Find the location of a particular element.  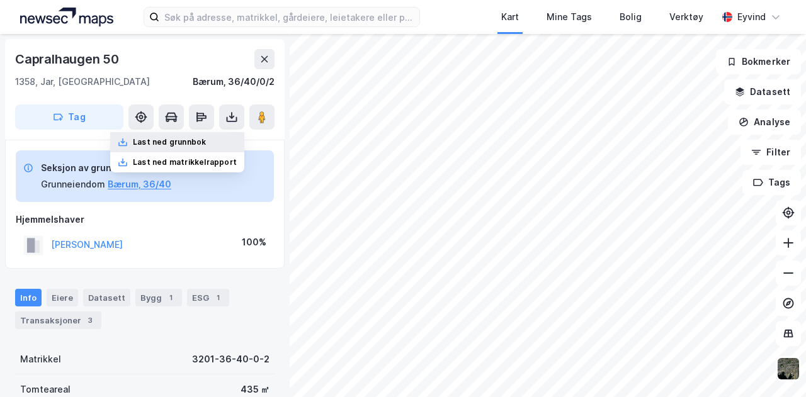

div: Capralhaugen 50 is located at coordinates (68, 59).